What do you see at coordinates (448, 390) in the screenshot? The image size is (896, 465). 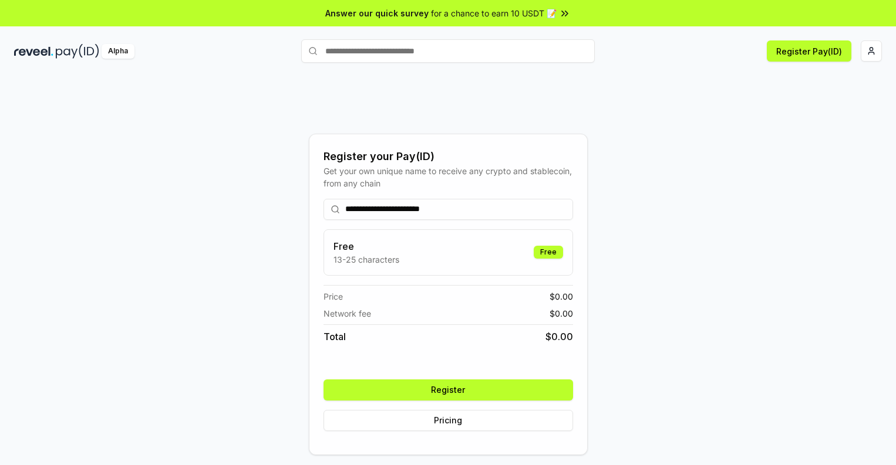 I see `button: Register` at bounding box center [448, 390].